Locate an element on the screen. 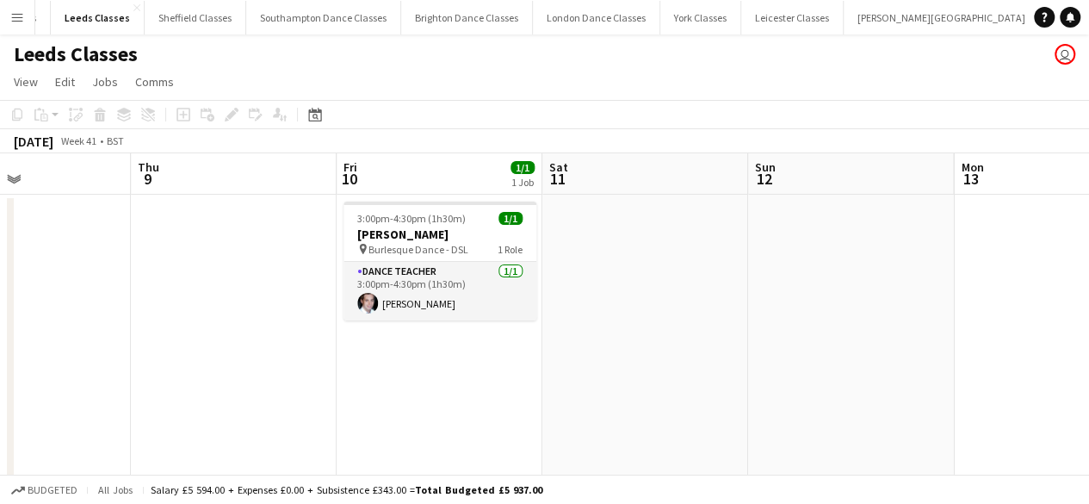 The height and width of the screenshot is (504, 1089). app-user-avatar: VOSH Limited is located at coordinates (1065, 54).